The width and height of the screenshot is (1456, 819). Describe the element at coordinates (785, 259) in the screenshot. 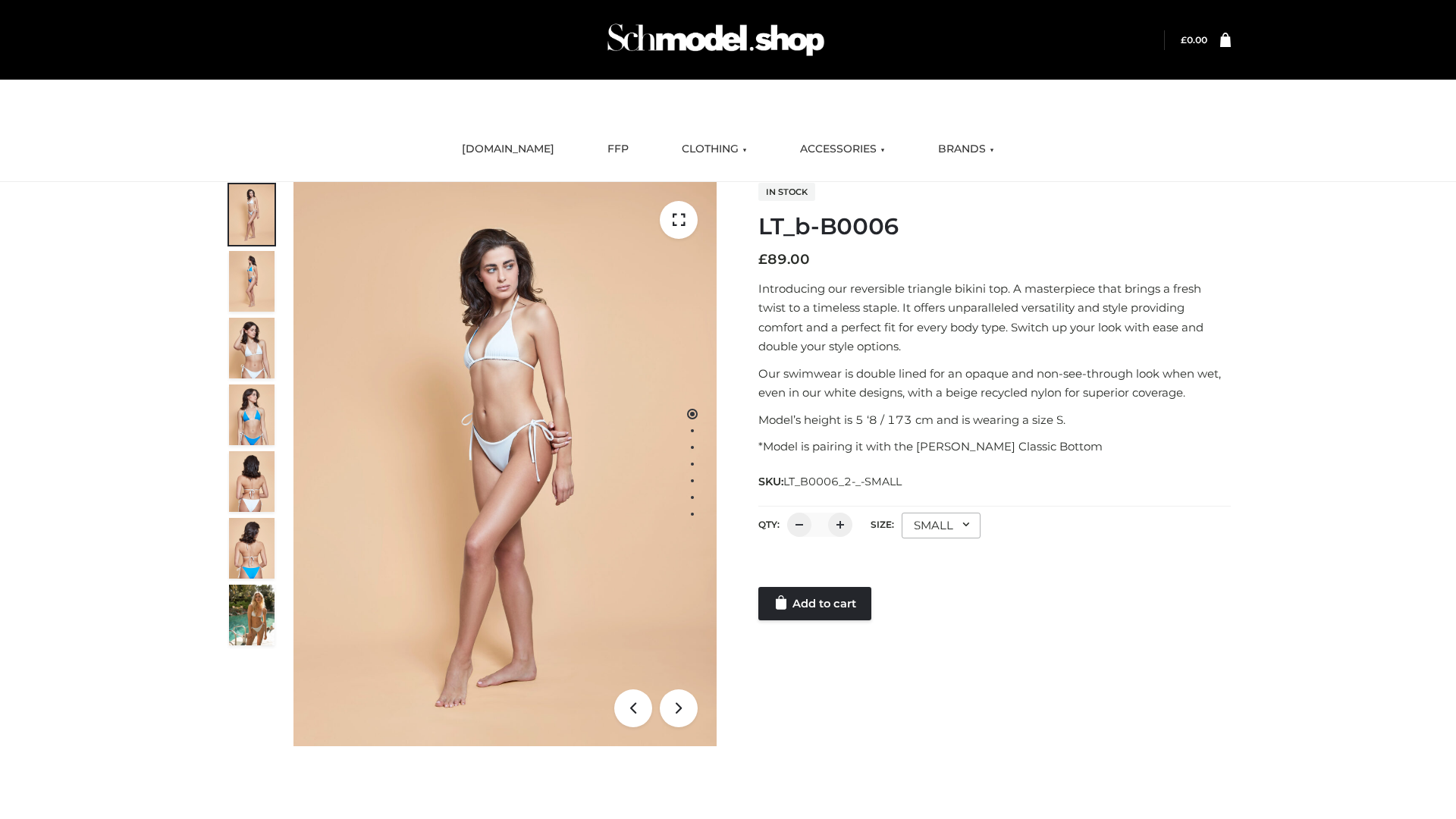

I see `bdi: 89.00` at that location.